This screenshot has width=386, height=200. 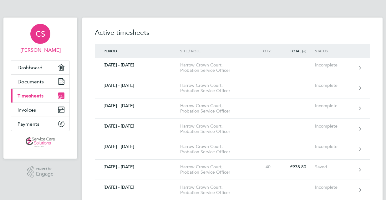 I want to click on a: Go to home page, so click(x=40, y=142).